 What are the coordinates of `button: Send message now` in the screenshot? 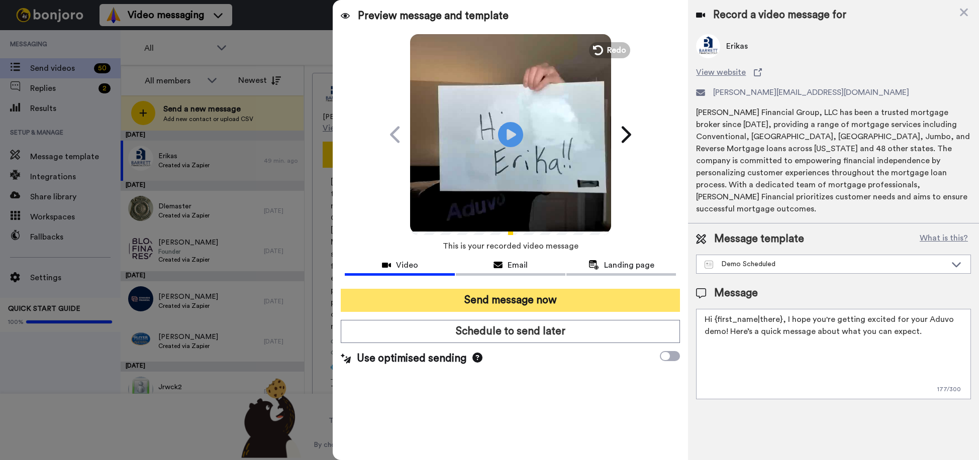 It's located at (510, 300).